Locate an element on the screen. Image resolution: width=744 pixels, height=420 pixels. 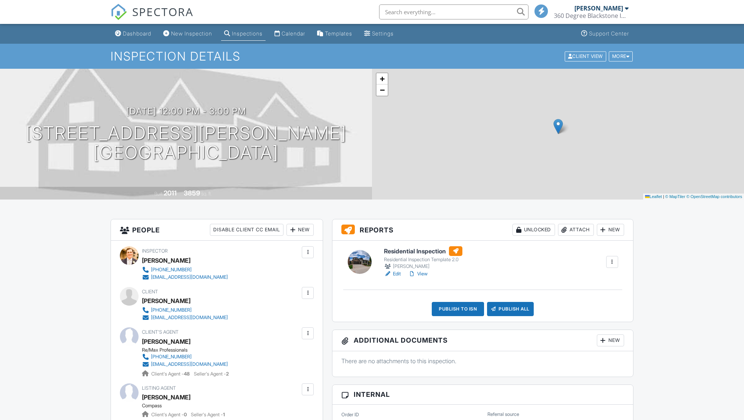
strong: 2 is located at coordinates (228, 374).